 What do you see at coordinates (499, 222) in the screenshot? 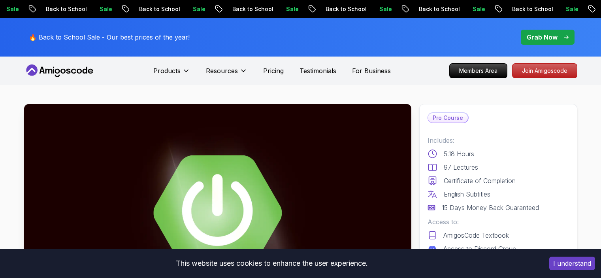
I see `p: Access to:` at bounding box center [499, 222].